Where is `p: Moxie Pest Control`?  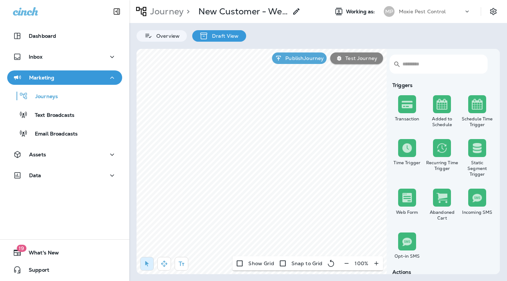
p: Moxie Pest Control is located at coordinates (423, 12).